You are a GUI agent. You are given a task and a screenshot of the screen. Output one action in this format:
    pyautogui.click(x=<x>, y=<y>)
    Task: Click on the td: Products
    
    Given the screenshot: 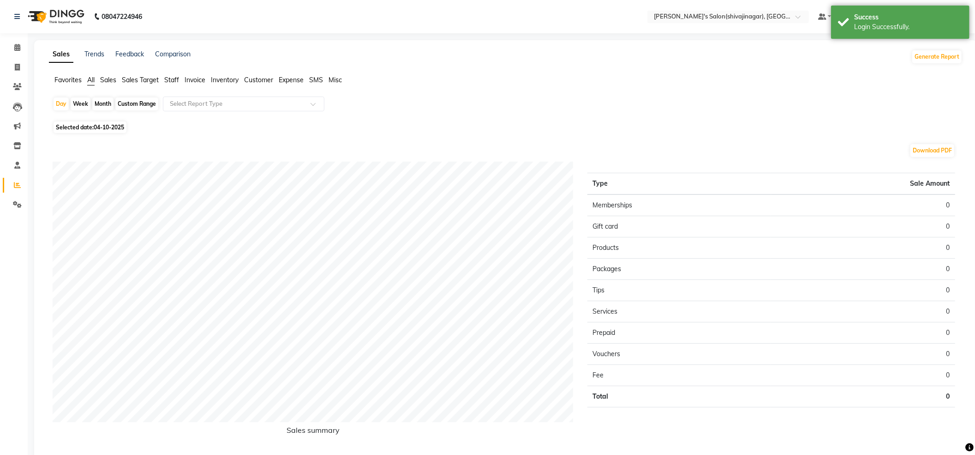 What is the action you would take?
    pyautogui.click(x=679, y=248)
    